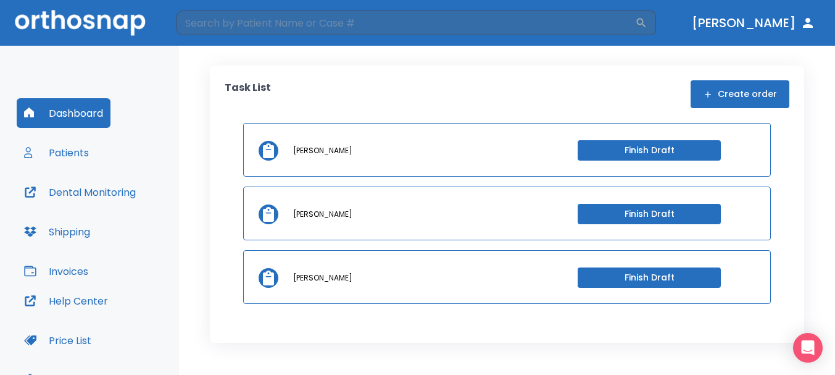  Describe the element at coordinates (56, 271) in the screenshot. I see `button: Invoices` at that location.